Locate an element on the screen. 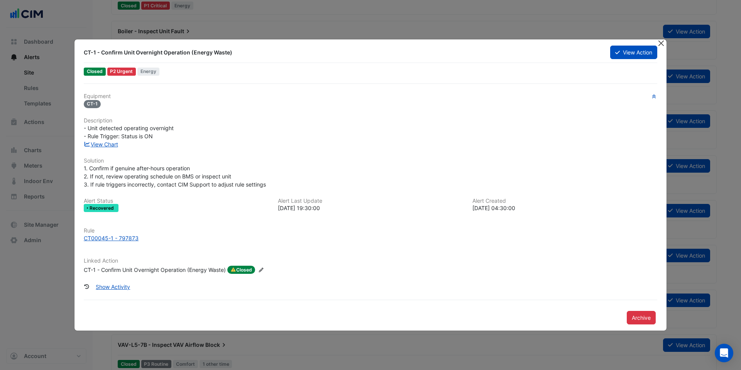  span: - Unit detected operating overnight - Rule Trigger: Status is ON is located at coordinates (129, 132).